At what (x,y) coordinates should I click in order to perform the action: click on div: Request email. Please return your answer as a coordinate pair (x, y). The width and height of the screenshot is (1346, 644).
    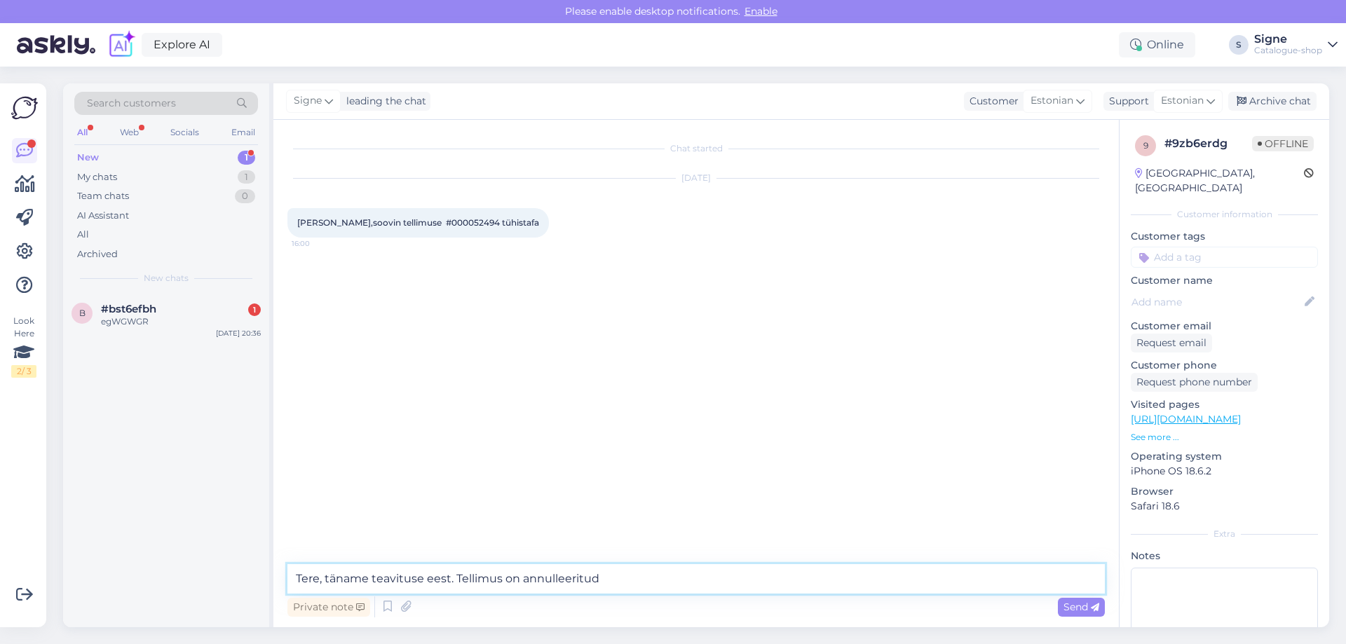
    Looking at the image, I should click on (1171, 343).